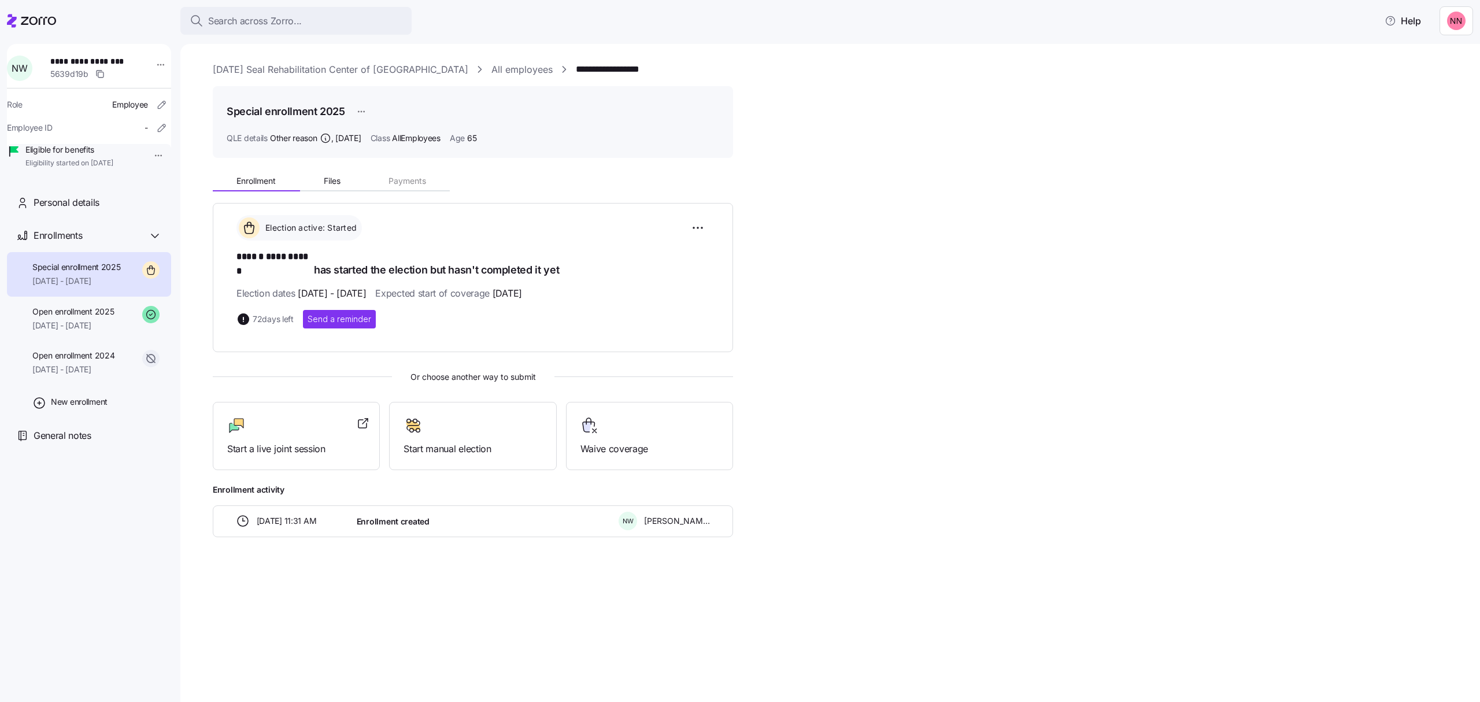 The height and width of the screenshot is (702, 1480). I want to click on button: Search across Zorro..., so click(296, 21).